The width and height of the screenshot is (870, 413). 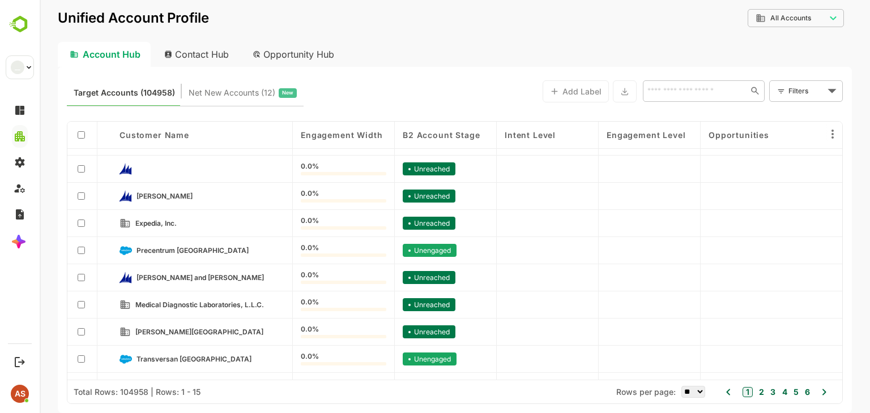 What do you see at coordinates (708, 393) in the screenshot?
I see `button: 1` at bounding box center [708, 393].